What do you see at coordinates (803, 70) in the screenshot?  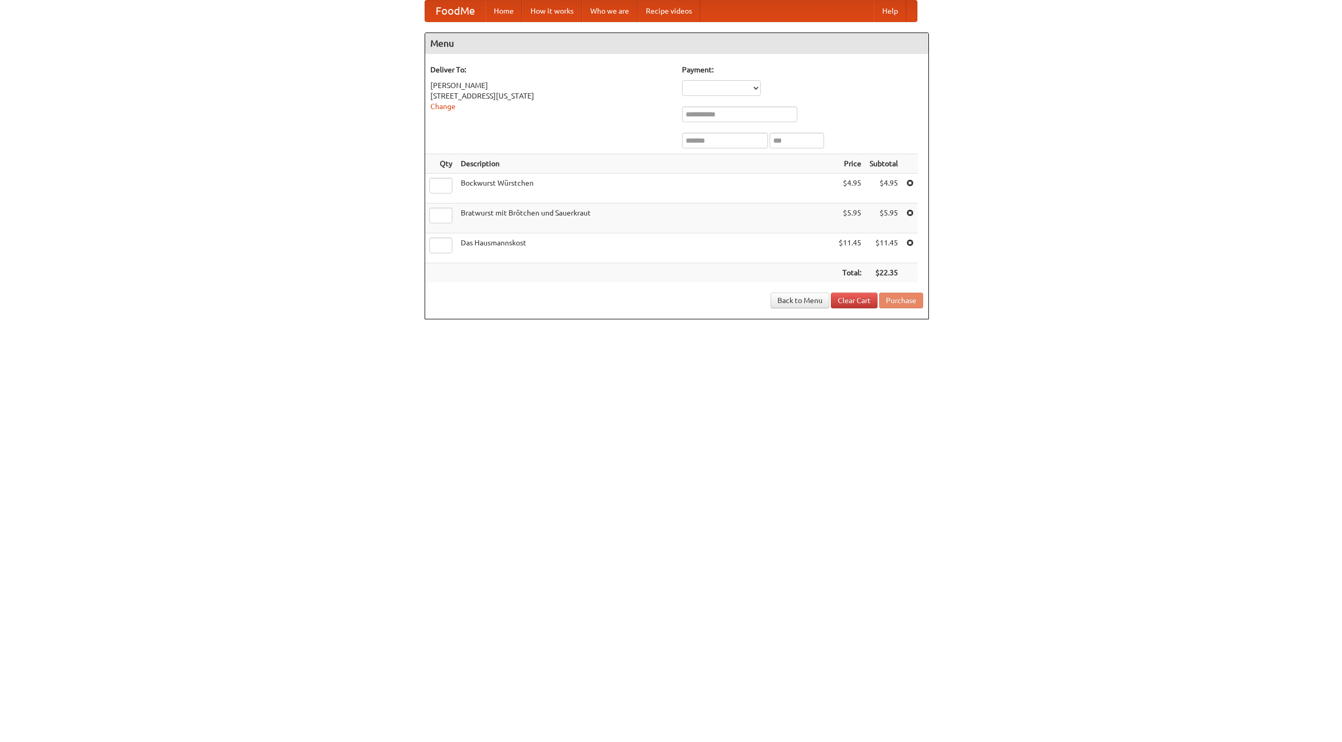 I see `h5: Payment:` at bounding box center [803, 70].